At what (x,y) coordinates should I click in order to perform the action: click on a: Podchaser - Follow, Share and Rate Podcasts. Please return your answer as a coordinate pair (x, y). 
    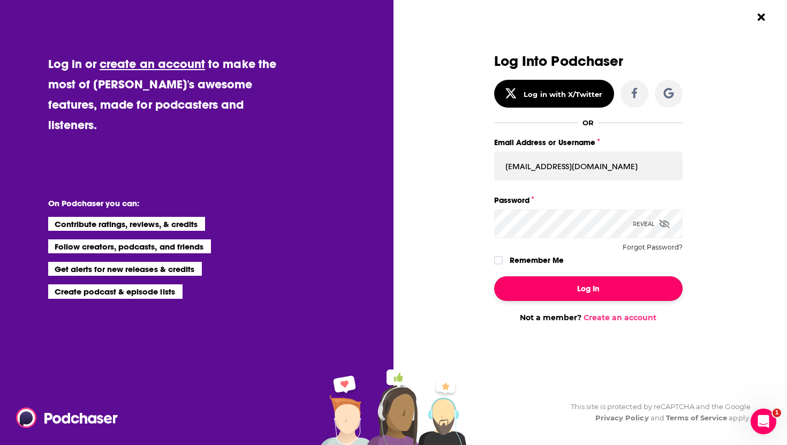
    Looking at the image, I should click on (63, 418).